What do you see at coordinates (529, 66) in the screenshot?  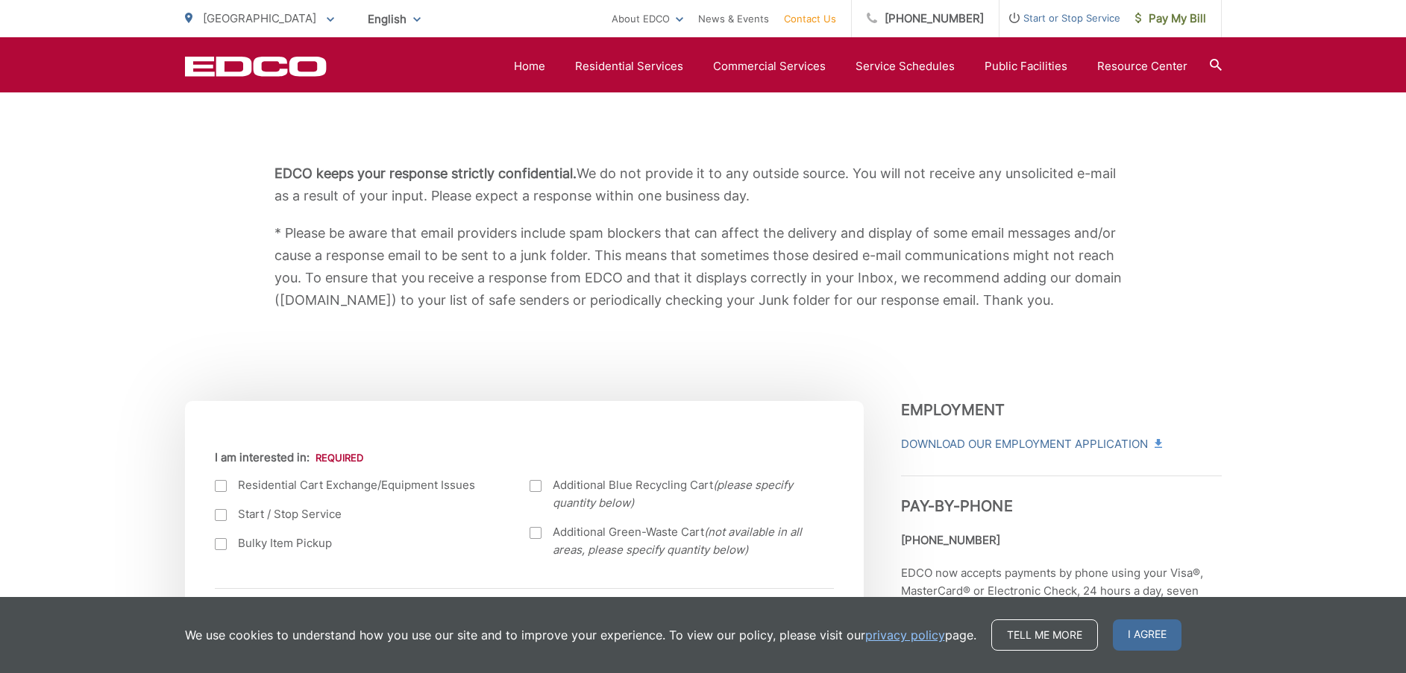 I see `a: Home` at bounding box center [529, 66].